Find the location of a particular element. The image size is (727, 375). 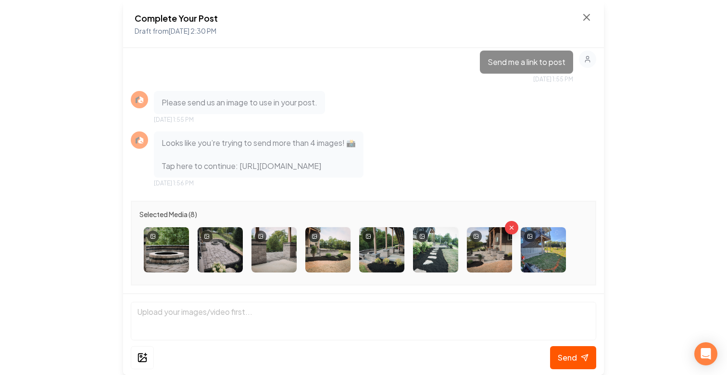

button: Remove image is located at coordinates (512, 228).